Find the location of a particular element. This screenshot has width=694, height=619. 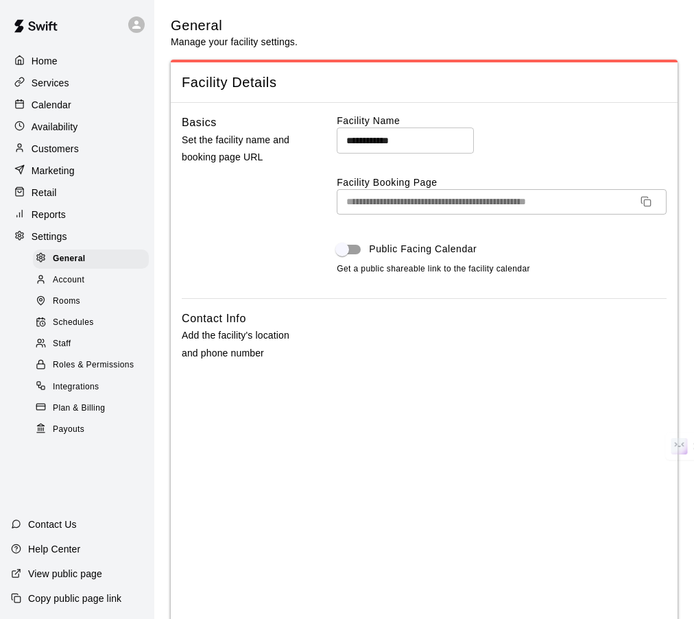

a: Settings is located at coordinates (77, 237).